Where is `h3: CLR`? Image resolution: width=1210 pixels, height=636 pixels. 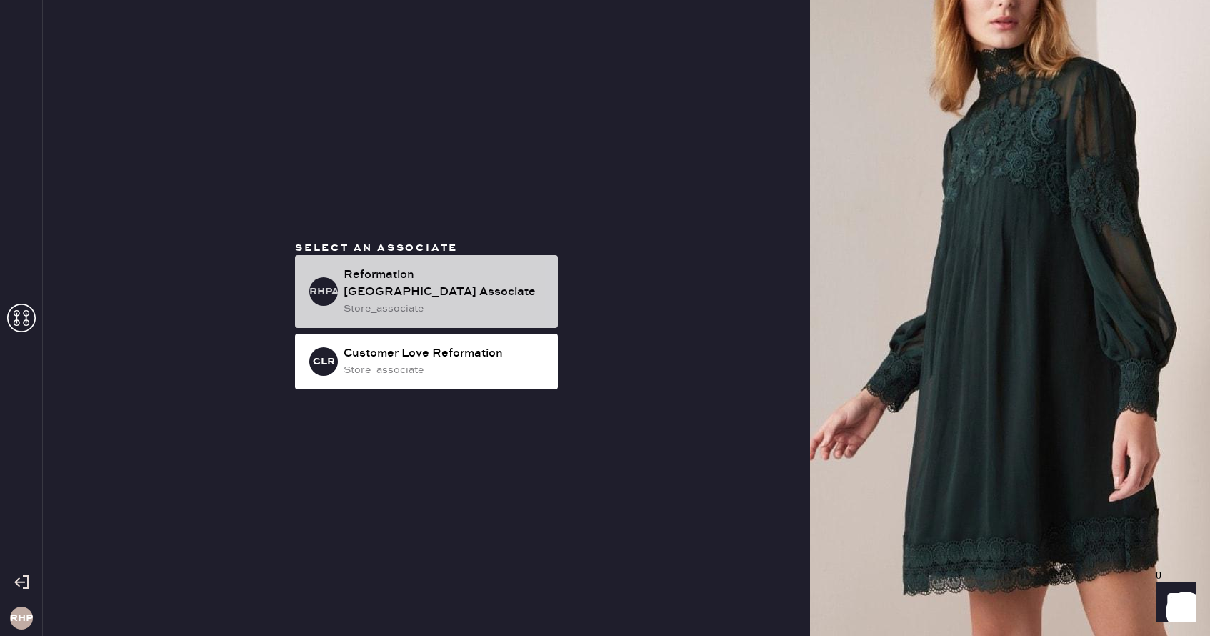 h3: CLR is located at coordinates (324, 361).